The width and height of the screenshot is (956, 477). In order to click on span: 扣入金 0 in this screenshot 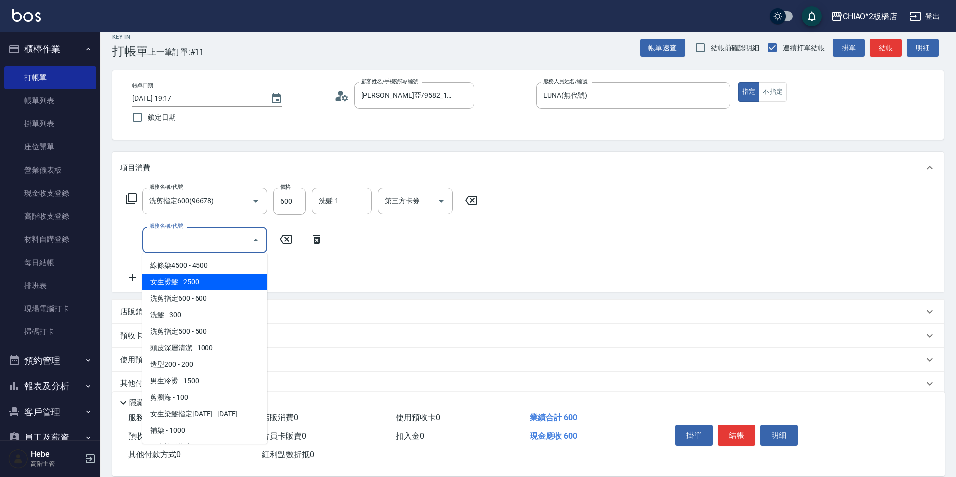, I will do `click(410, 436)`.